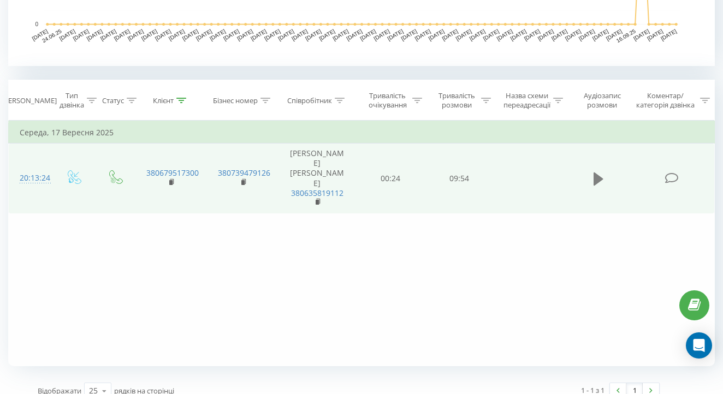 Image resolution: width=723 pixels, height=394 pixels. Describe the element at coordinates (388, 100) in the screenshot. I see `div: Тривалість очікування` at that location.